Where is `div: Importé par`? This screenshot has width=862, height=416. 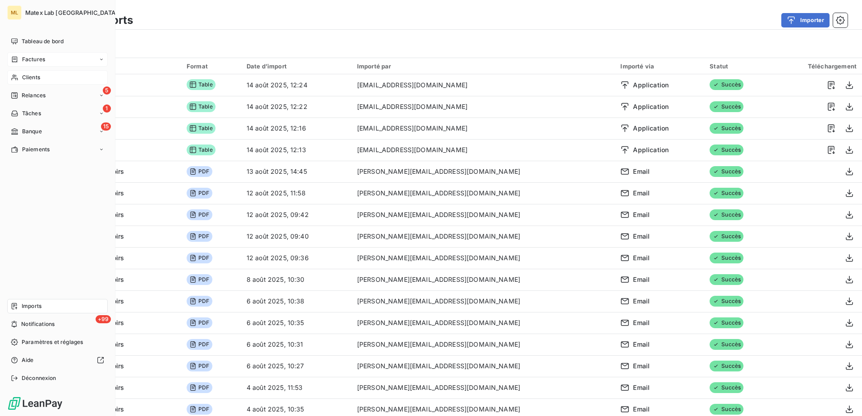 div: Importé par is located at coordinates (483, 66).